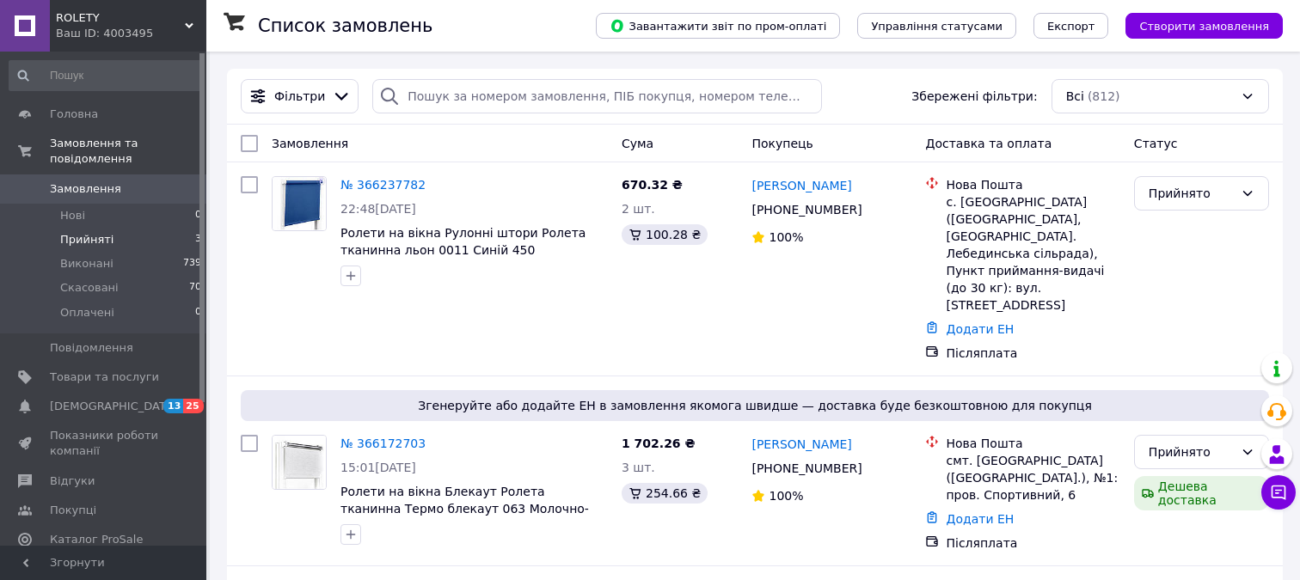  Describe the element at coordinates (1195, 25) in the screenshot. I see `a: Створити замовлення` at that location.